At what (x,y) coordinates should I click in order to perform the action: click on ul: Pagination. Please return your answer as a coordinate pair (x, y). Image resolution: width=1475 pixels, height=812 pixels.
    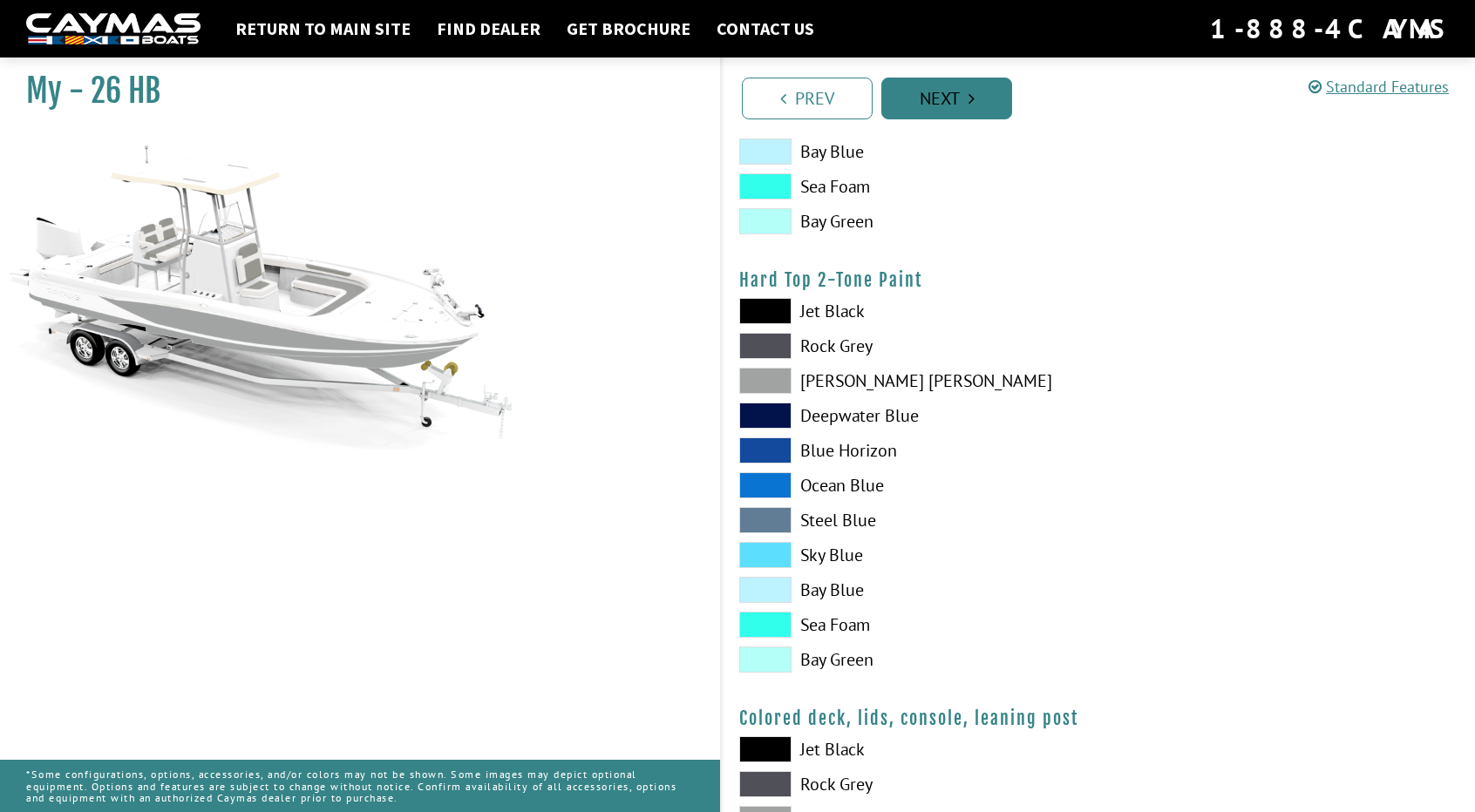
    Looking at the image, I should click on (1106, 97).